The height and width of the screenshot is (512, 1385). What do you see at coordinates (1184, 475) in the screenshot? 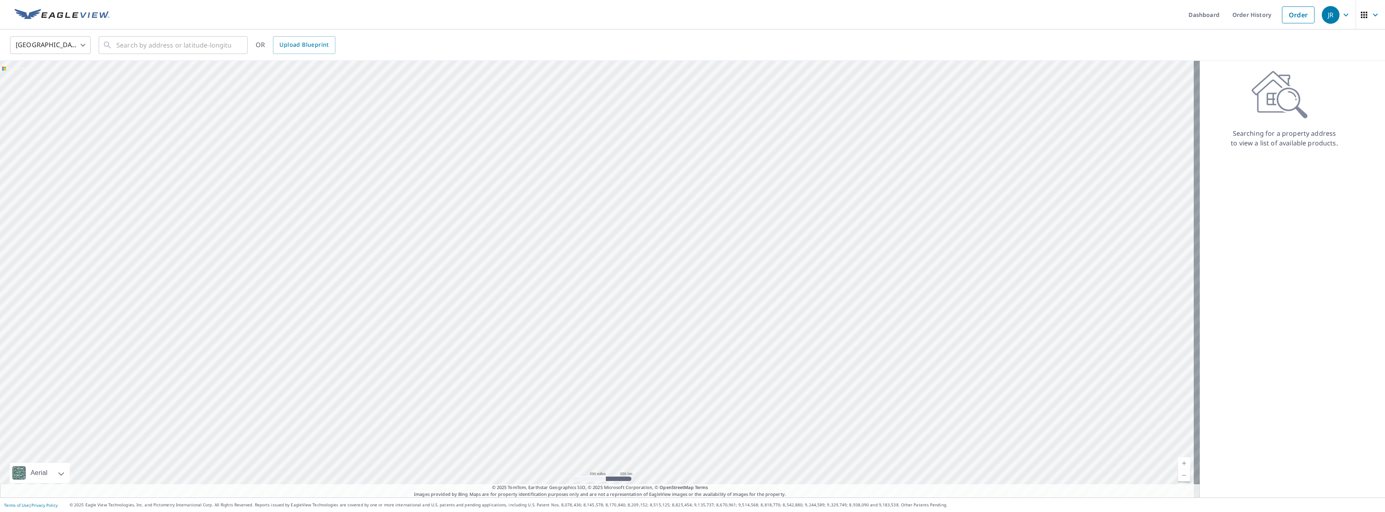
I see `a: Current Level 5, Zoom Out` at bounding box center [1184, 475].